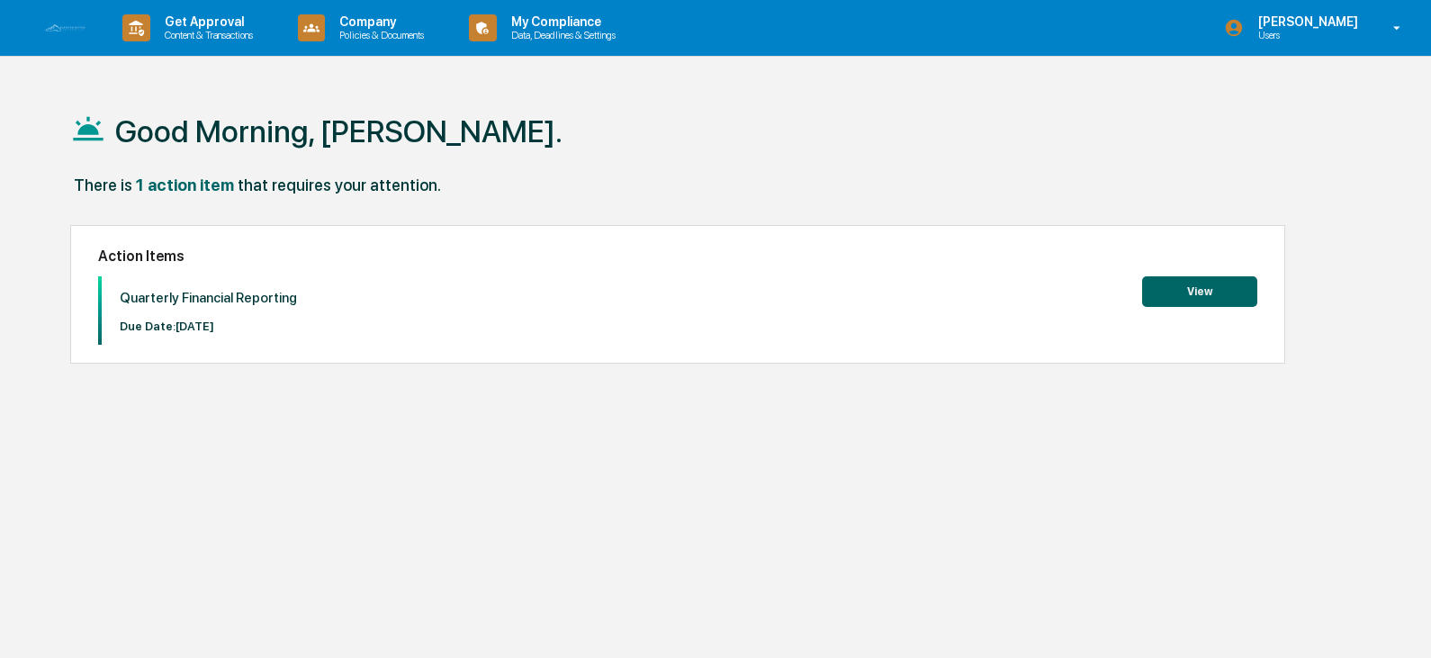  What do you see at coordinates (1200, 292) in the screenshot?
I see `button: View` at bounding box center [1200, 292].